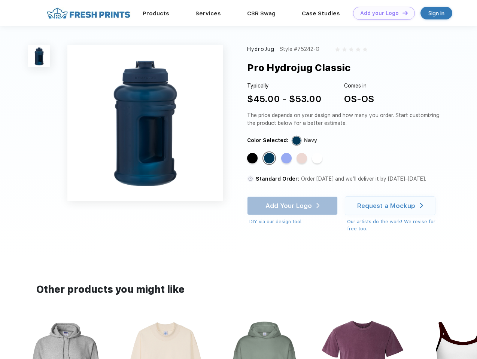  What do you see at coordinates (88, 13) in the screenshot?
I see `img: fo%20logo%202.webp` at bounding box center [88, 13].